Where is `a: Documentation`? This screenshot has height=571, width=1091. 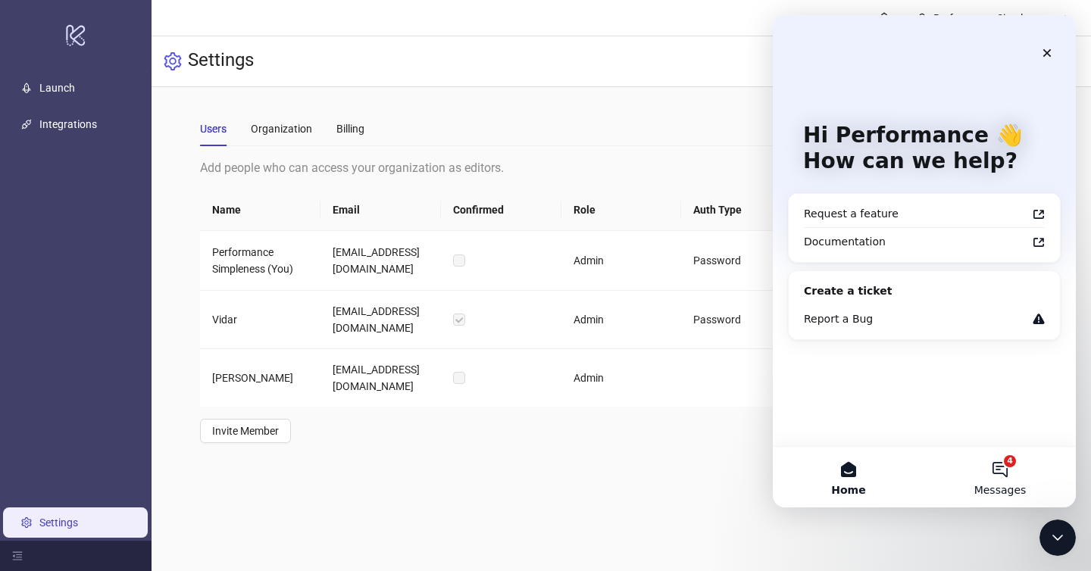 a: Documentation is located at coordinates (151, 226).